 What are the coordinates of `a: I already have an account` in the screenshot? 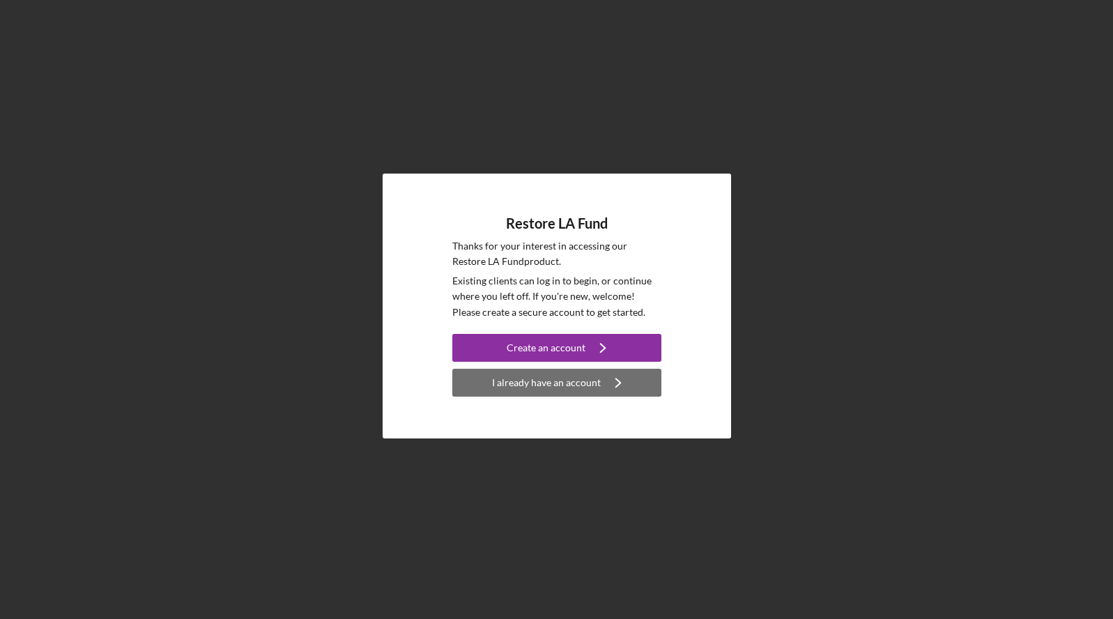 It's located at (557, 383).